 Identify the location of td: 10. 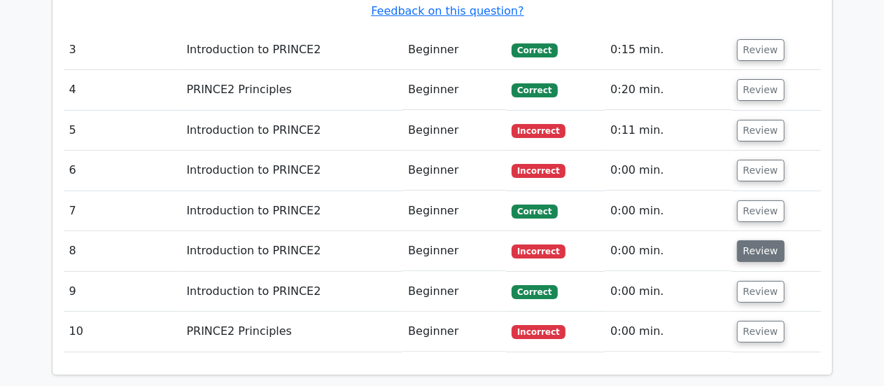
(123, 331).